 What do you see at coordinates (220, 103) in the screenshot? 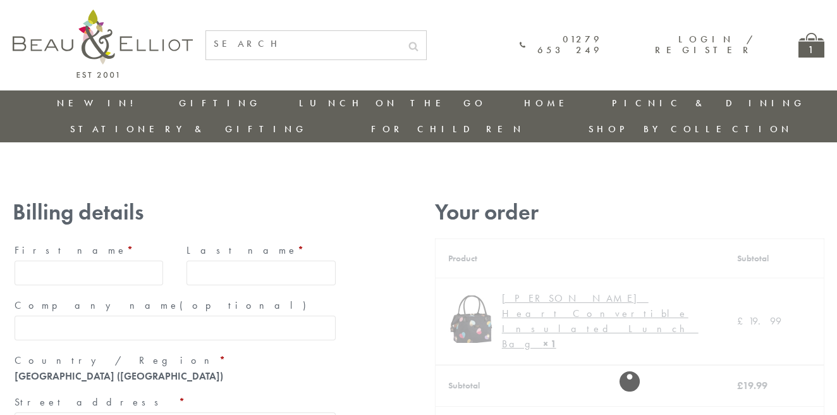
I see `a: Gifting` at bounding box center [220, 103].